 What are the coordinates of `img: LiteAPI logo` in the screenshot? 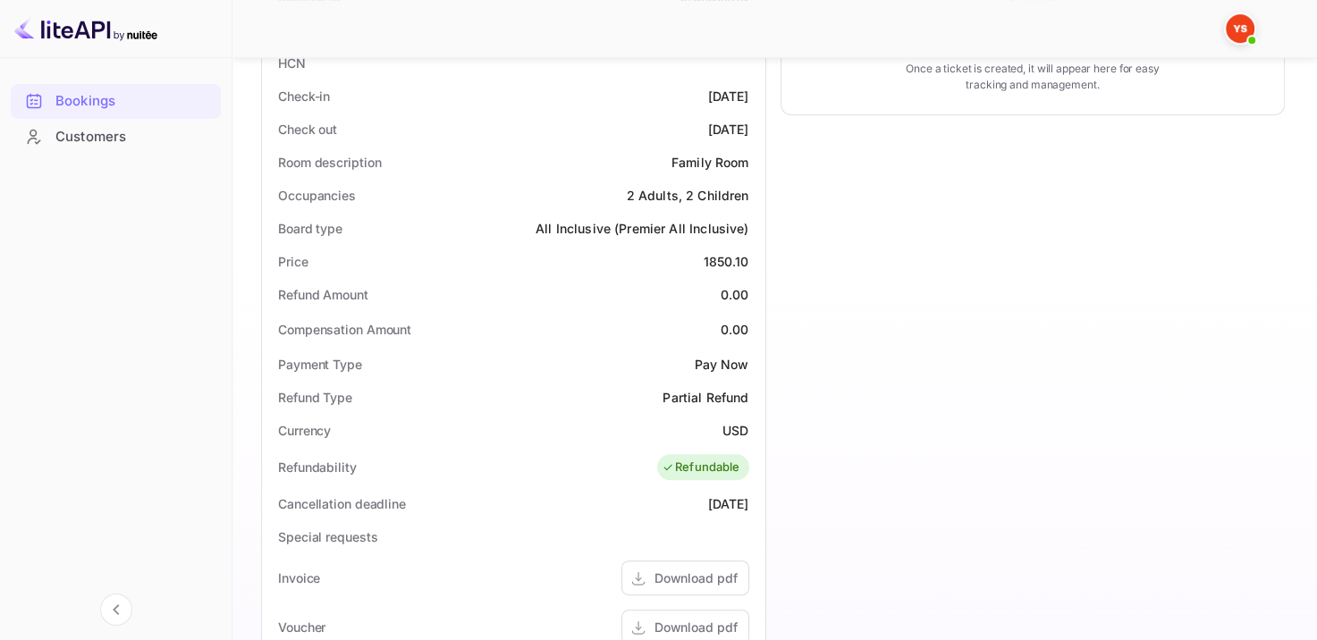 It's located at (86, 29).